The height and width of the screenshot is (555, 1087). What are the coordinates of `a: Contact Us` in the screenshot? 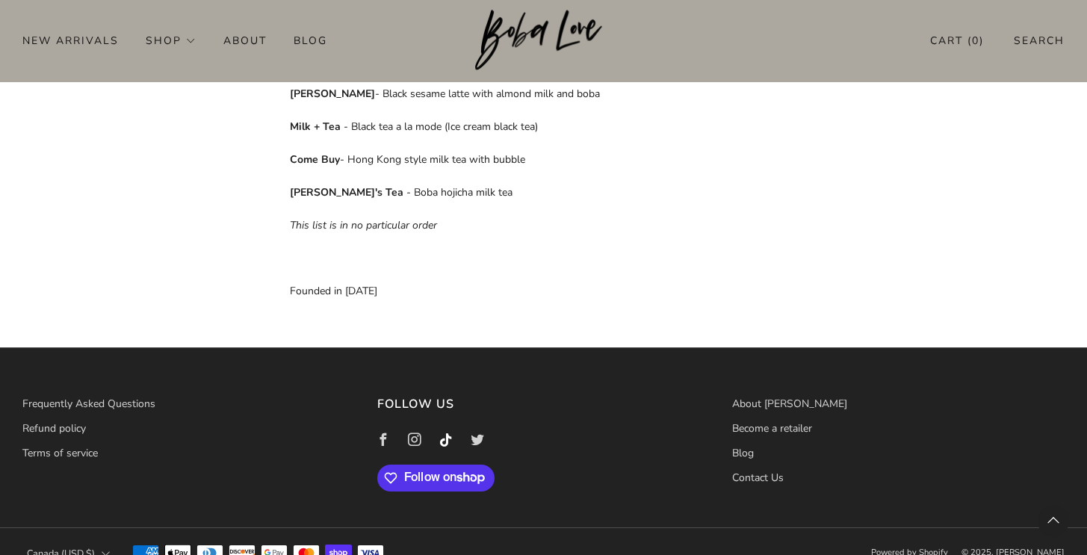 It's located at (758, 477).